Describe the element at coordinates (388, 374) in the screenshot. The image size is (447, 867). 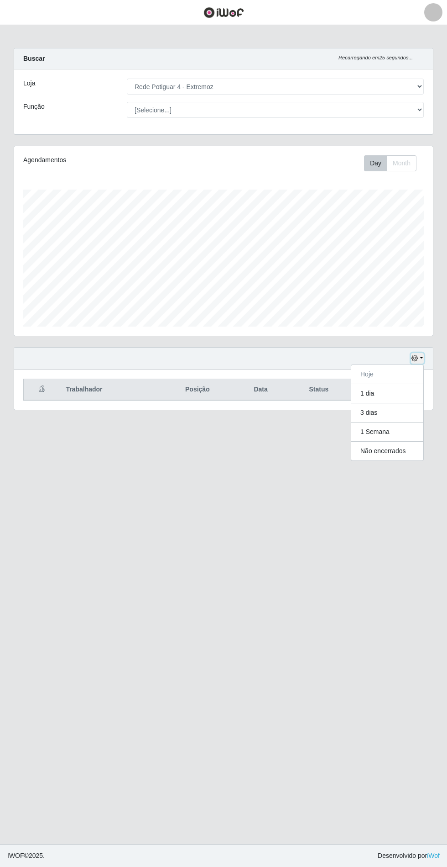
I see `button: Hoje` at that location.